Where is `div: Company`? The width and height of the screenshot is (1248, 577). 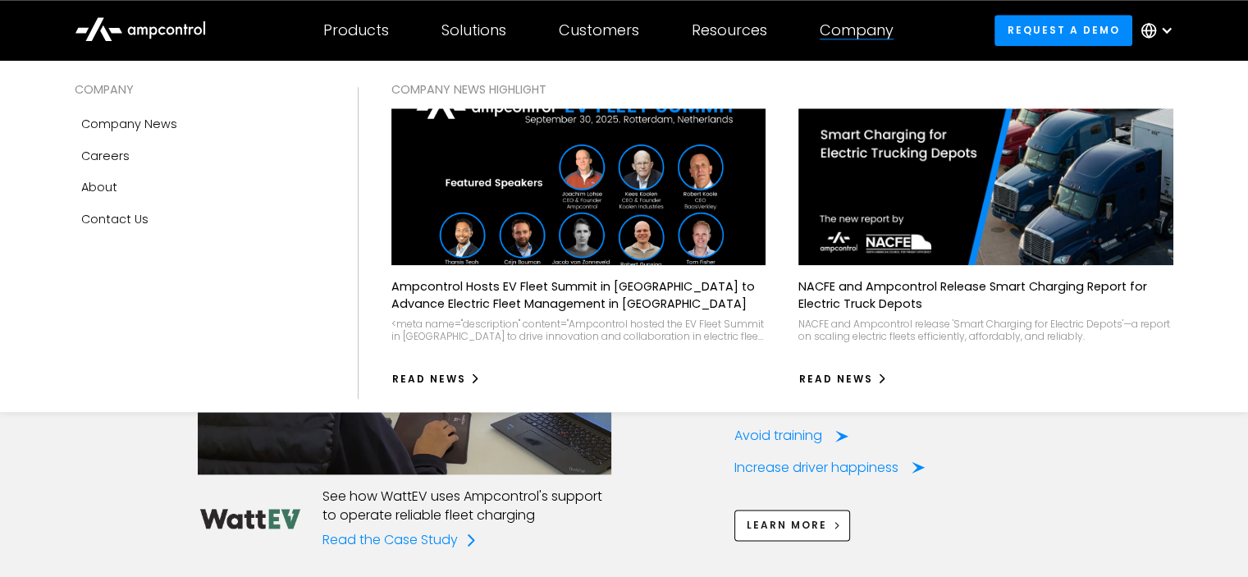
div: Company is located at coordinates (857, 30).